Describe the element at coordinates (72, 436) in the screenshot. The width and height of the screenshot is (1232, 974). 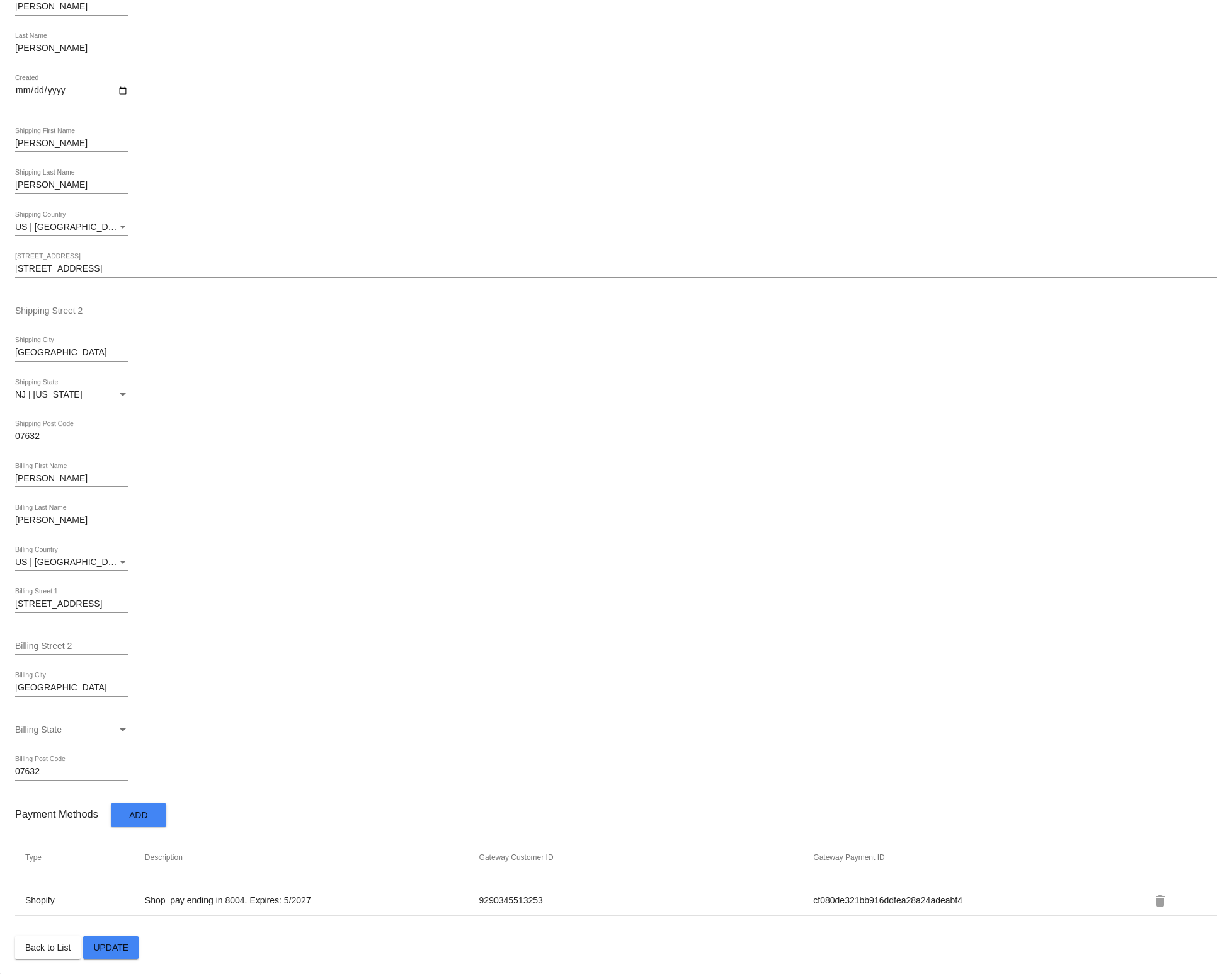
I see `input: Shipping Post Code` at that location.